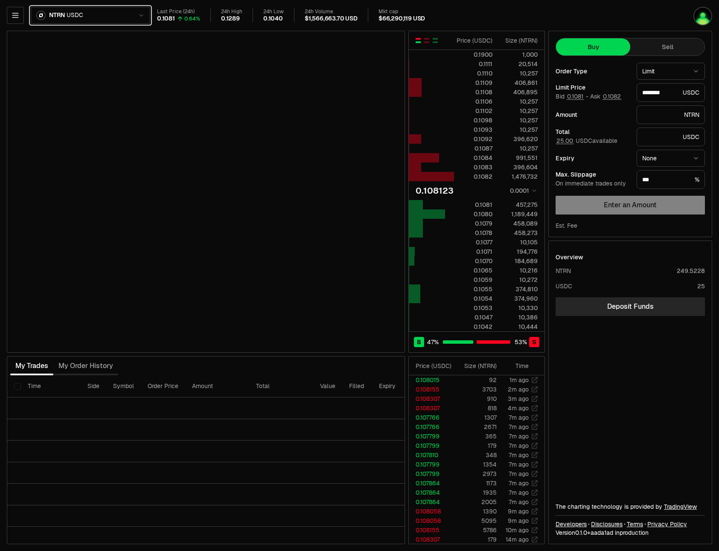 The image size is (719, 551). I want to click on button: 0.0001, so click(522, 191).